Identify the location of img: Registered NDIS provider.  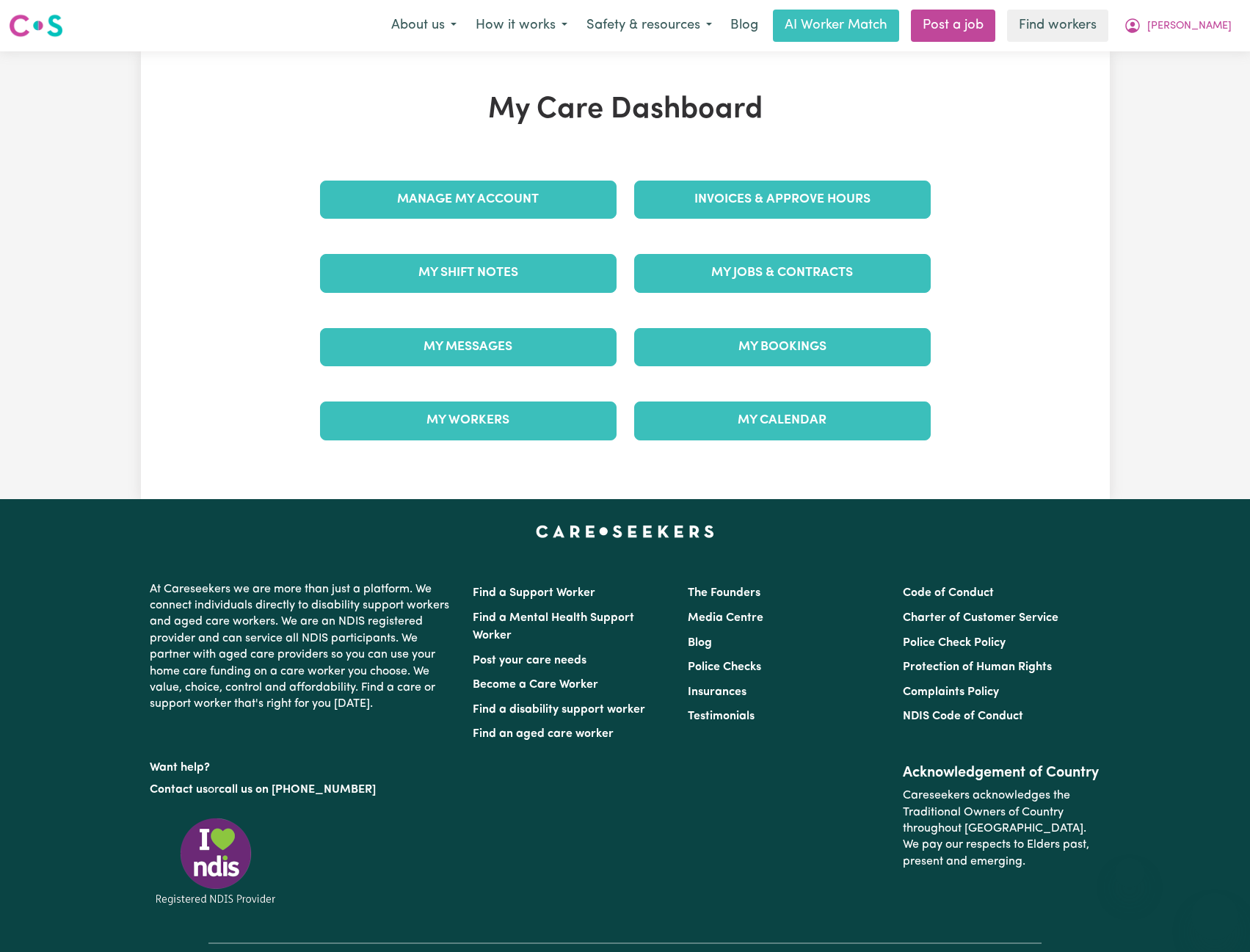
(216, 861).